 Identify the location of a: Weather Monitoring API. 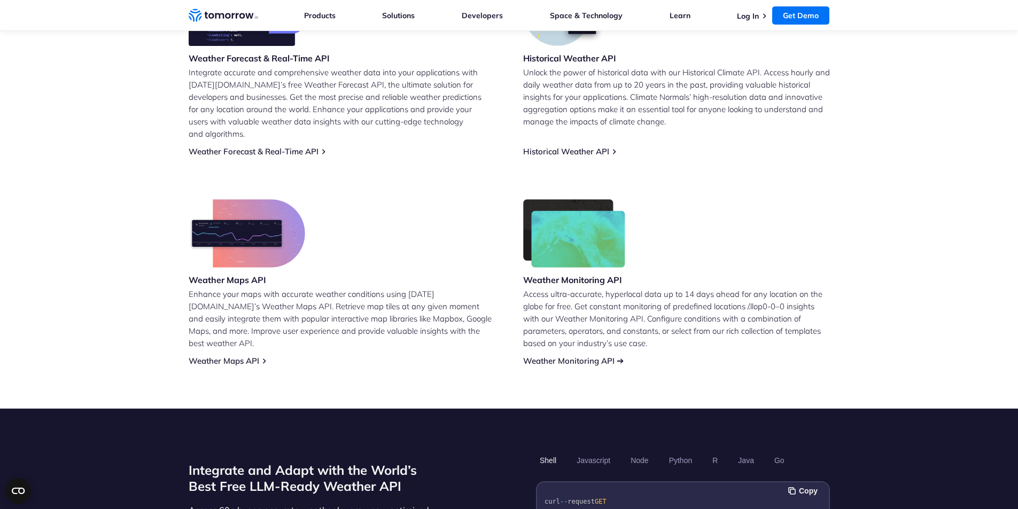
(569, 361).